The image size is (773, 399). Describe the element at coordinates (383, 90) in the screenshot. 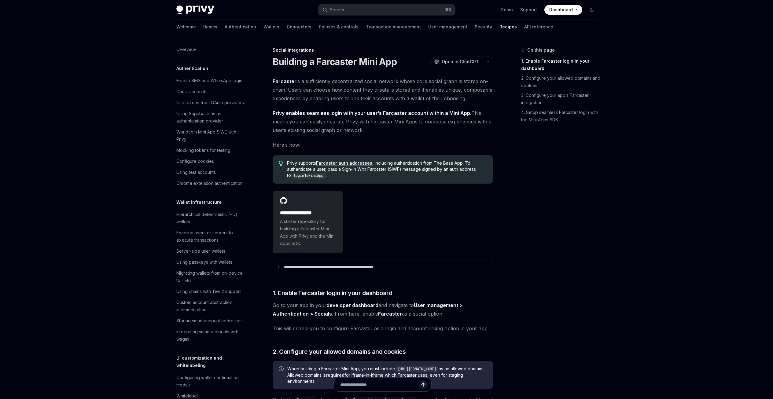

I see `span: is a sufficiently decentralized social network whose core social graph is stored on-chain. Users ...` at that location.